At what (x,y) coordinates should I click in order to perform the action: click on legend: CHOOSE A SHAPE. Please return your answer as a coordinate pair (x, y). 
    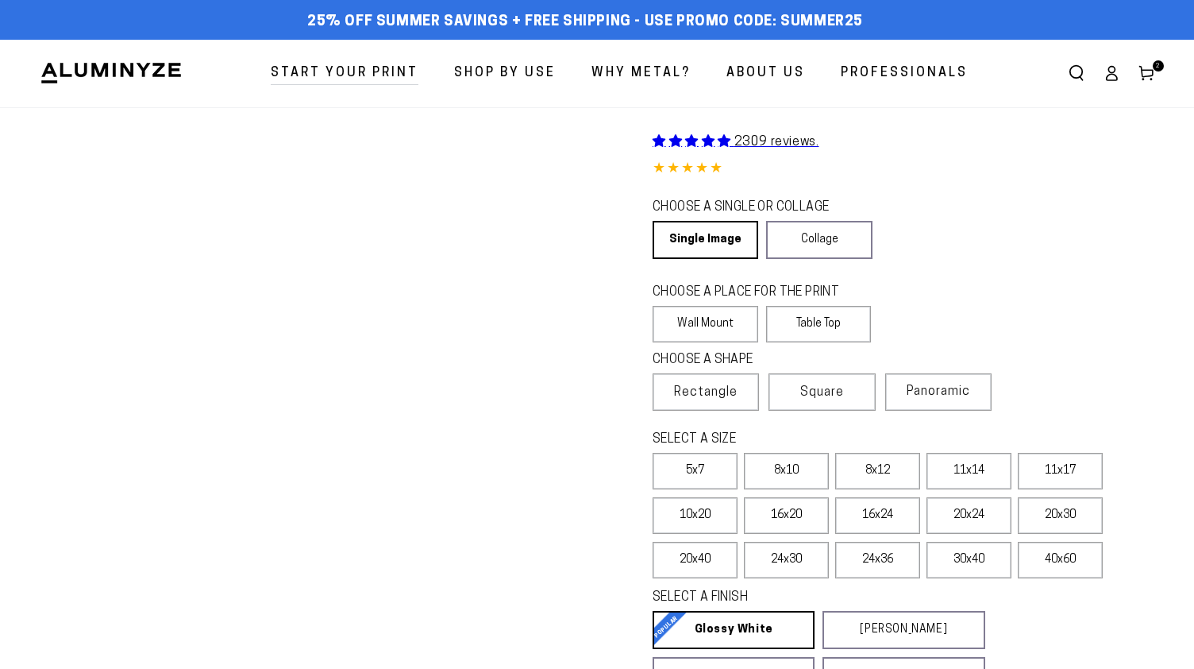
    Looking at the image, I should click on (756, 360).